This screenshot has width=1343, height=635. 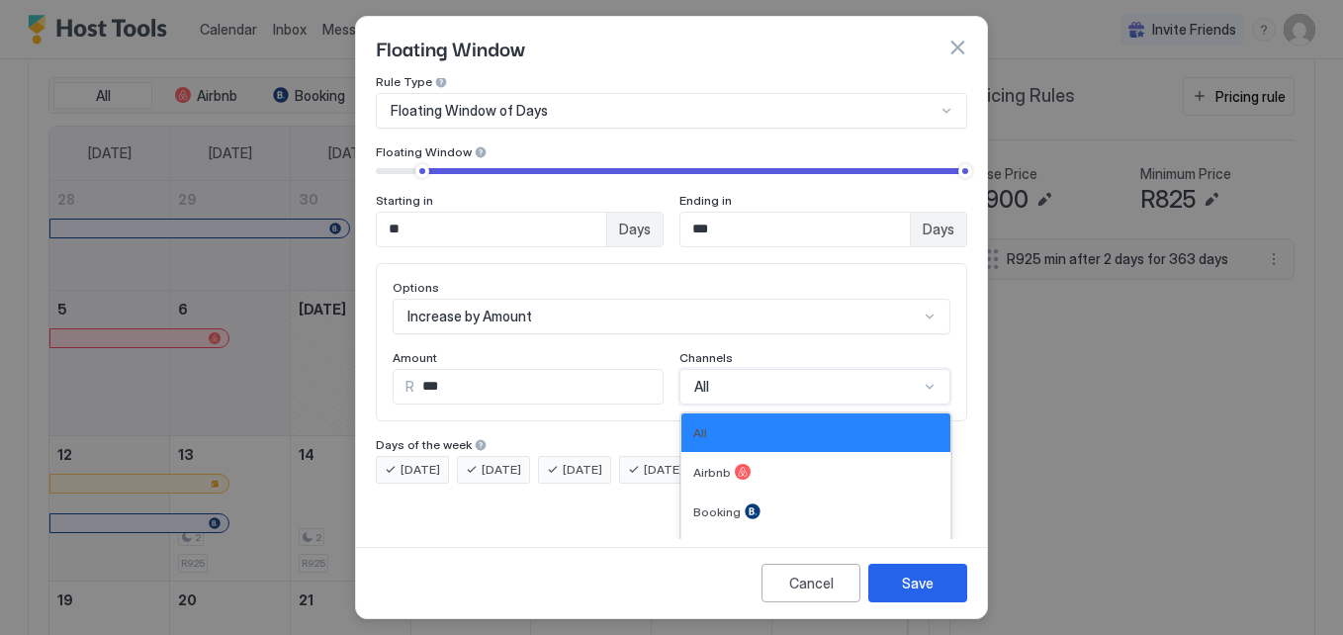 What do you see at coordinates (706, 357) in the screenshot?
I see `span: Channels` at bounding box center [706, 357].